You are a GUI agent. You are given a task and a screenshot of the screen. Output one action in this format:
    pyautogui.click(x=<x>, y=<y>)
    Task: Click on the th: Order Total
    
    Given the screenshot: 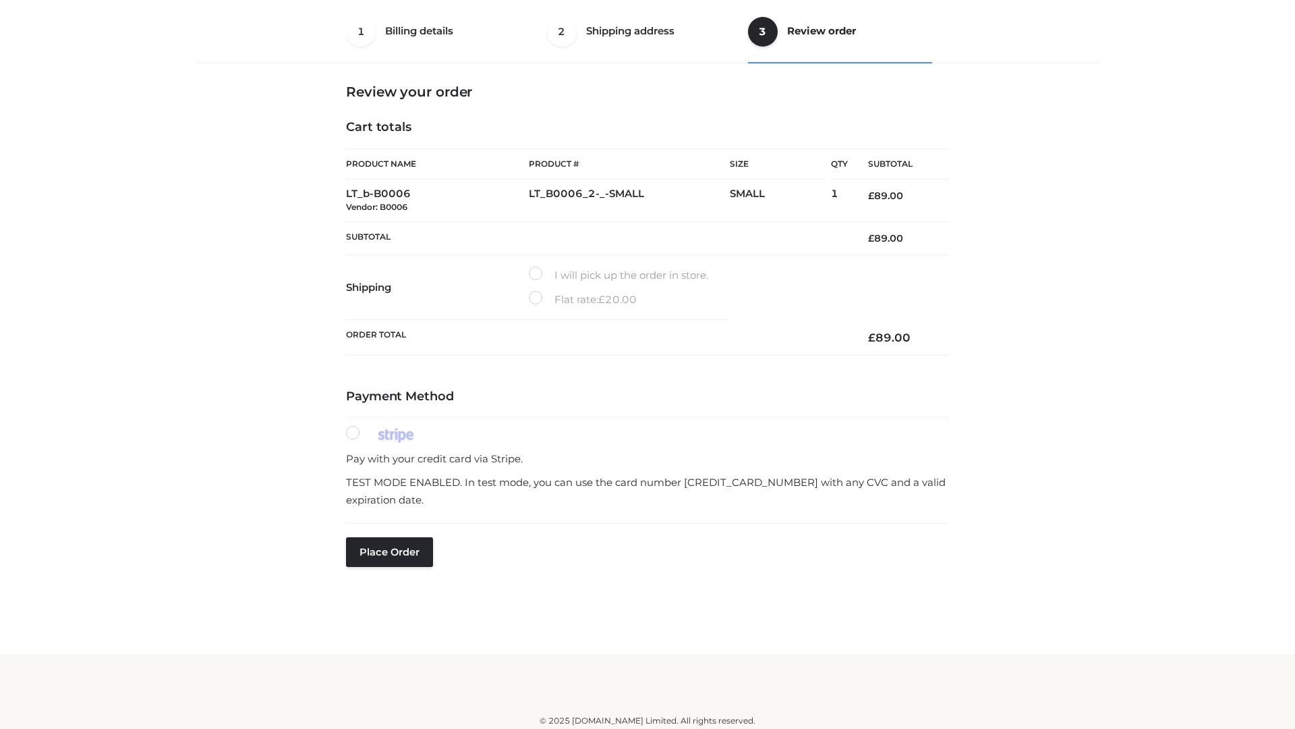 What is the action you would take?
    pyautogui.click(x=597, y=337)
    